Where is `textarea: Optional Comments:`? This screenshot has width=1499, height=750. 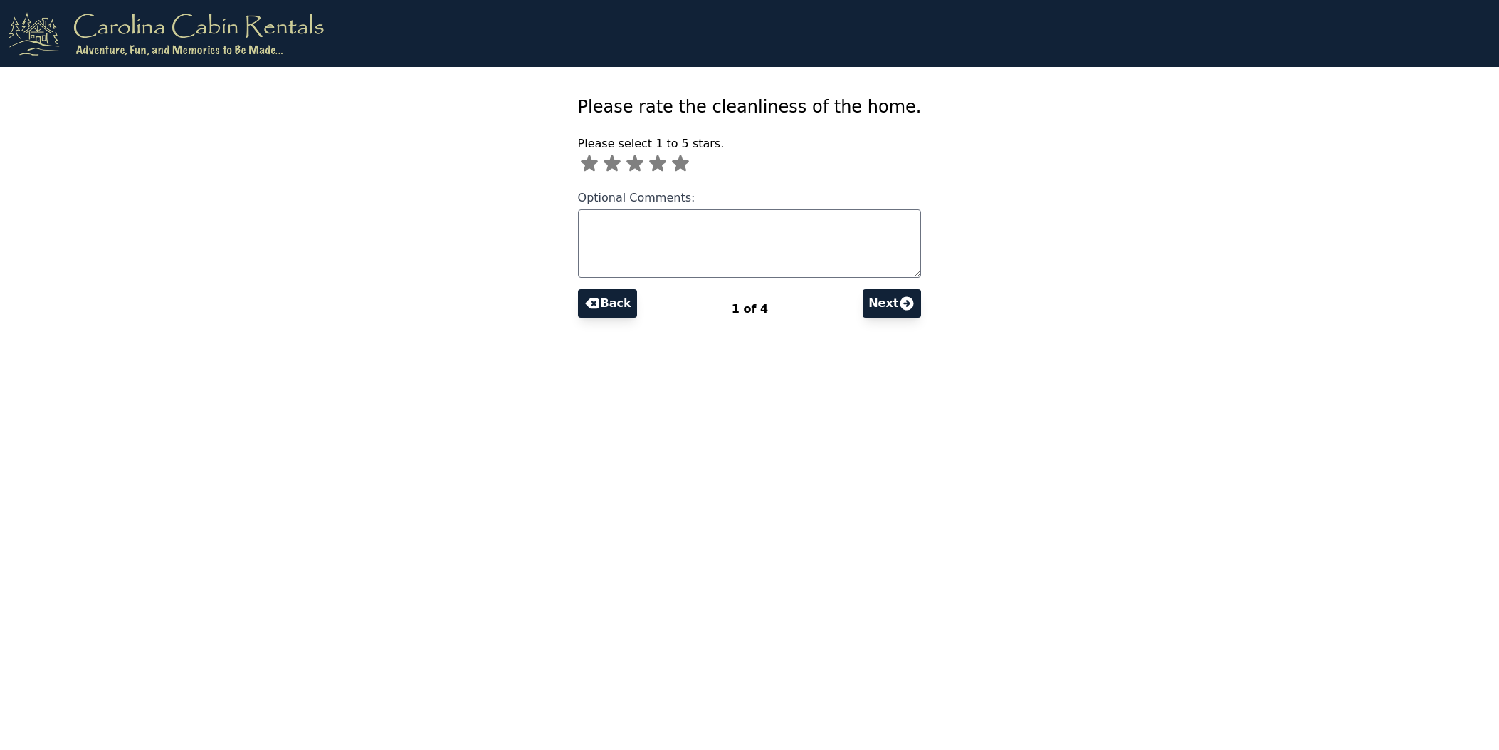
textarea: Optional Comments: is located at coordinates (750, 243).